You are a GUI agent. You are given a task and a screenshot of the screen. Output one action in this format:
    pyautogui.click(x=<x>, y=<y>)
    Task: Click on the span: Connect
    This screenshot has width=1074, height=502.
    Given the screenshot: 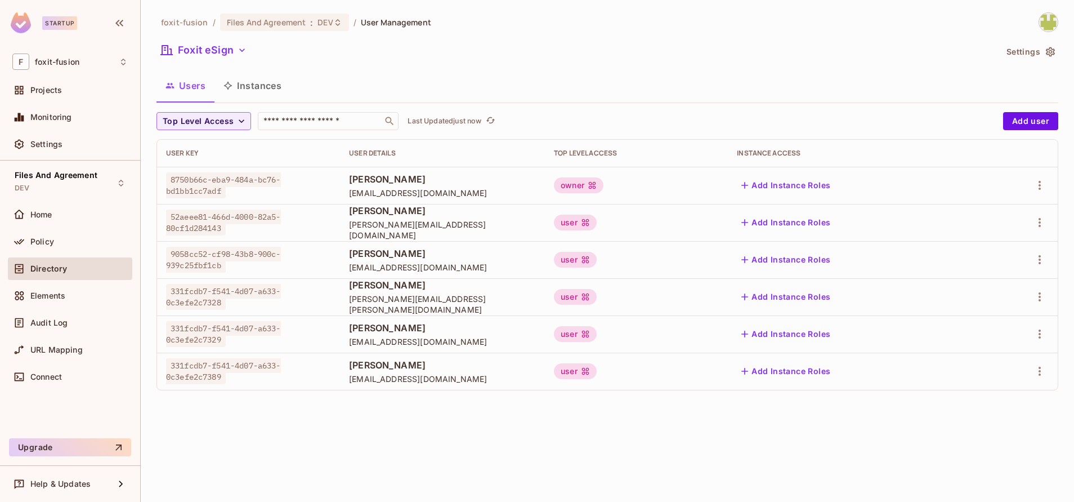 What is the action you would take?
    pyautogui.click(x=46, y=377)
    